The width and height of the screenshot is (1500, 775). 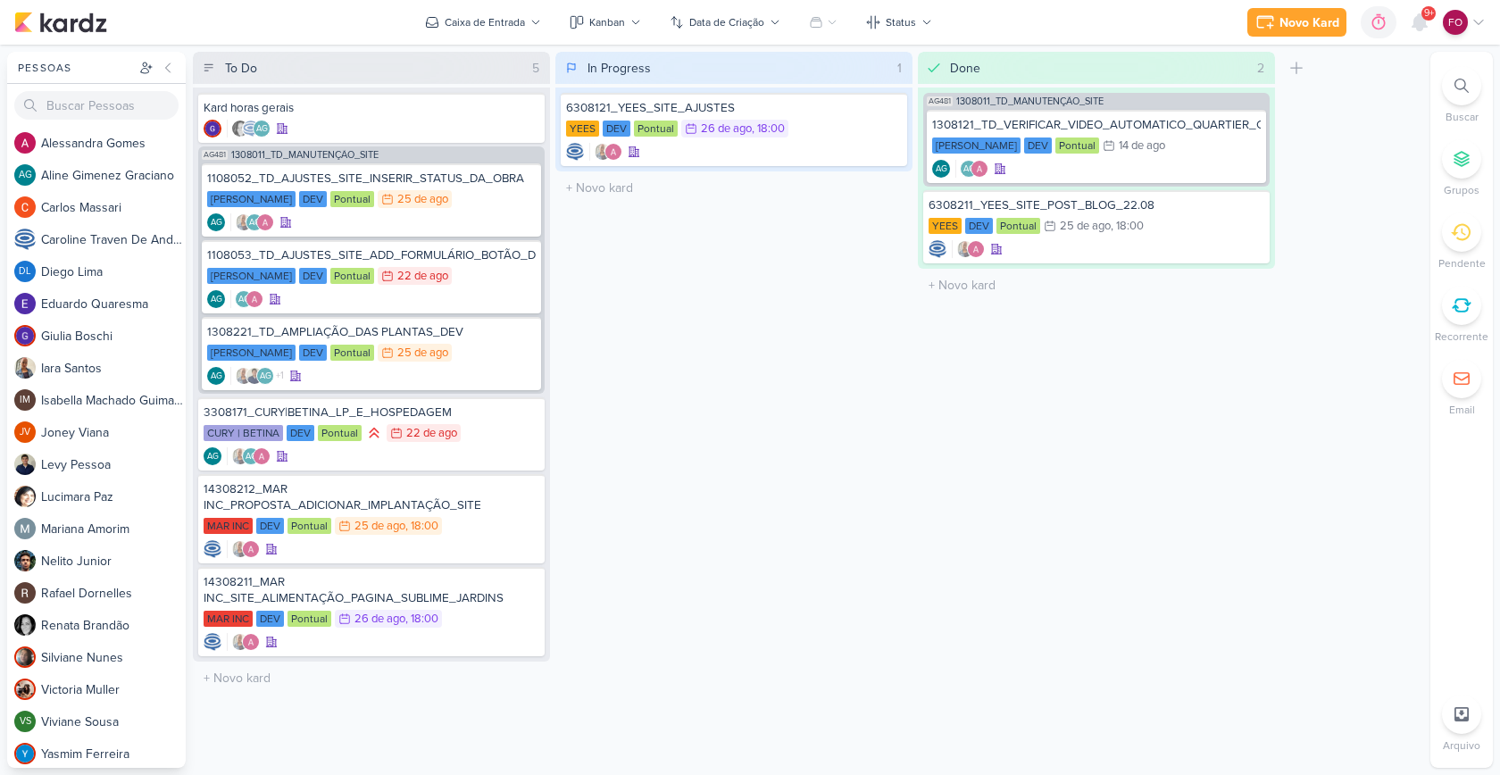 I want to click on img: Eduardo Quaresma, so click(x=25, y=304).